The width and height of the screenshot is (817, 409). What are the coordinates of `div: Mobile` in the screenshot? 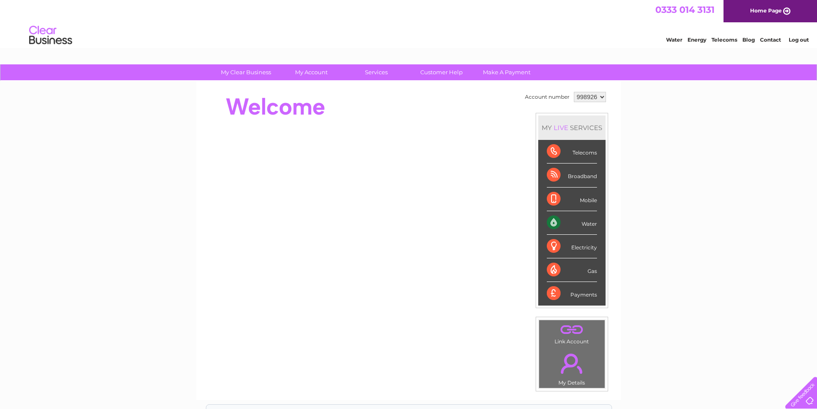 It's located at (572, 199).